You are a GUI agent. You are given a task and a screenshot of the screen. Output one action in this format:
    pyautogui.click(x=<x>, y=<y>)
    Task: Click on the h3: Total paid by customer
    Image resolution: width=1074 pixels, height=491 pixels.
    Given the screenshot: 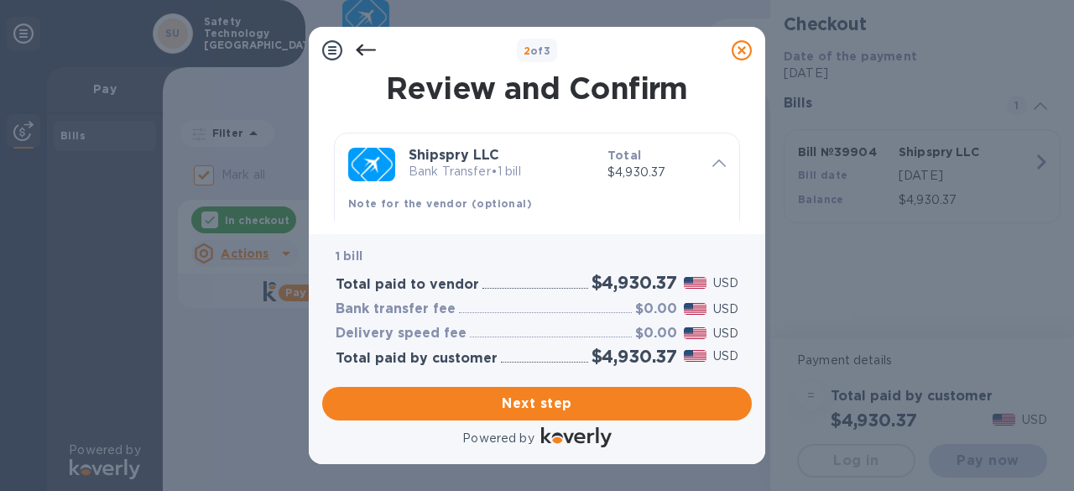 What is the action you would take?
    pyautogui.click(x=416, y=358)
    